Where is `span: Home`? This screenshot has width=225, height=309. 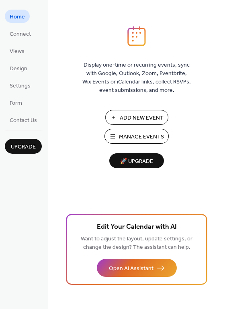
span: Home is located at coordinates (17, 17).